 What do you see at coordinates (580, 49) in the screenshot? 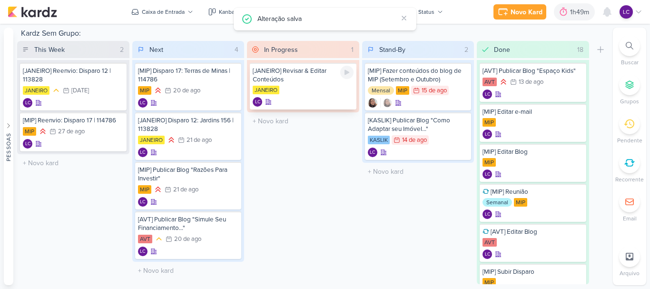
I see `div: 18` at bounding box center [580, 49].